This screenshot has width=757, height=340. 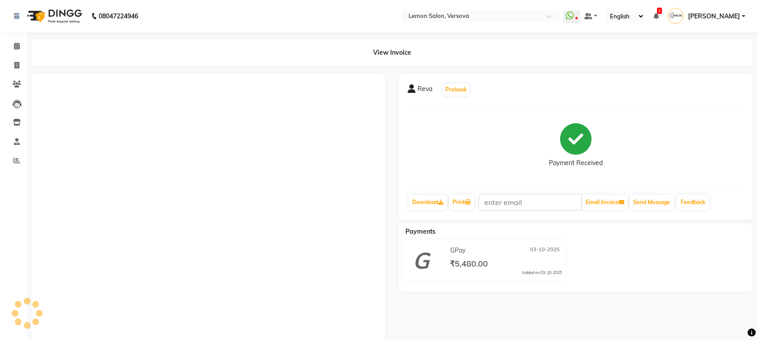 What do you see at coordinates (652, 202) in the screenshot?
I see `button: Send Message` at bounding box center [652, 202].